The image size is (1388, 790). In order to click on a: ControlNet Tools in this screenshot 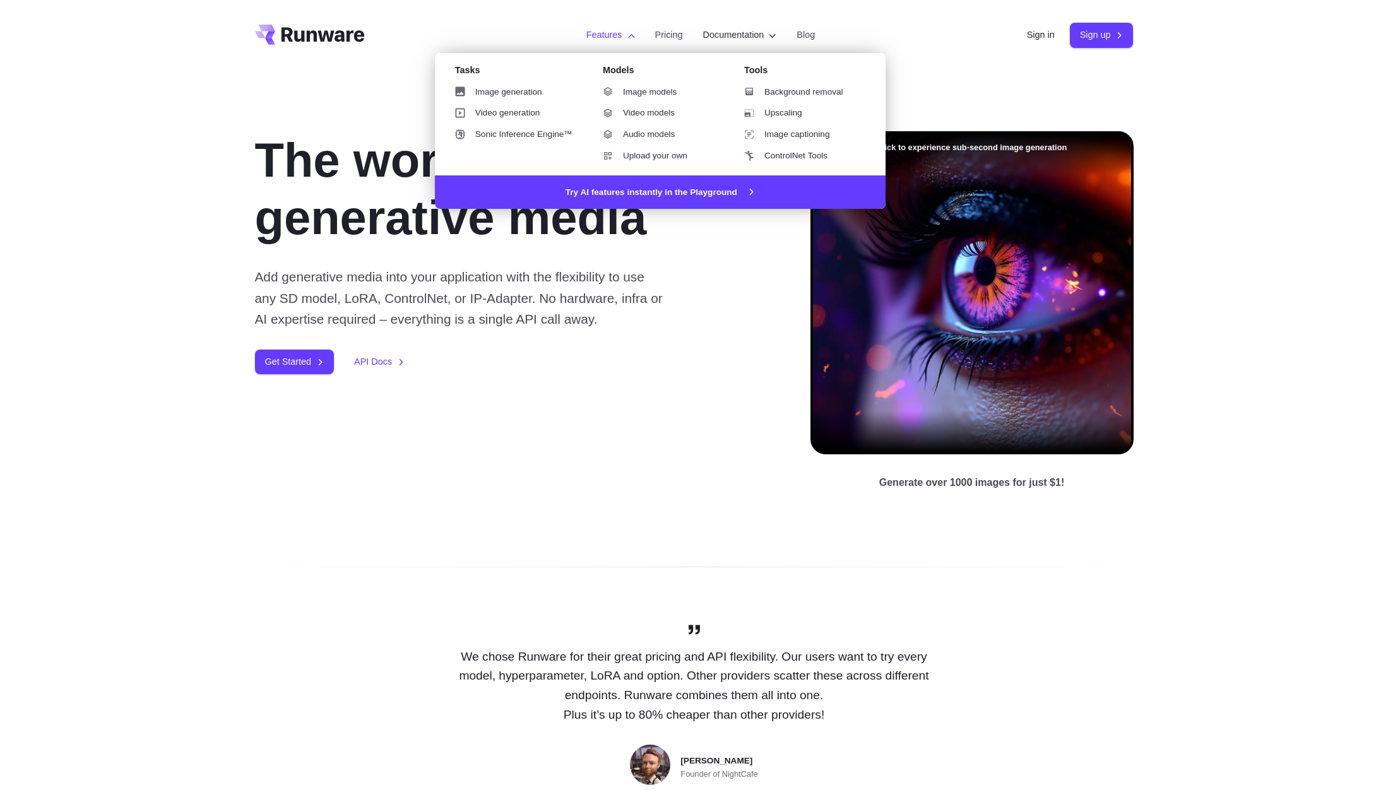, I will do `click(800, 156)`.